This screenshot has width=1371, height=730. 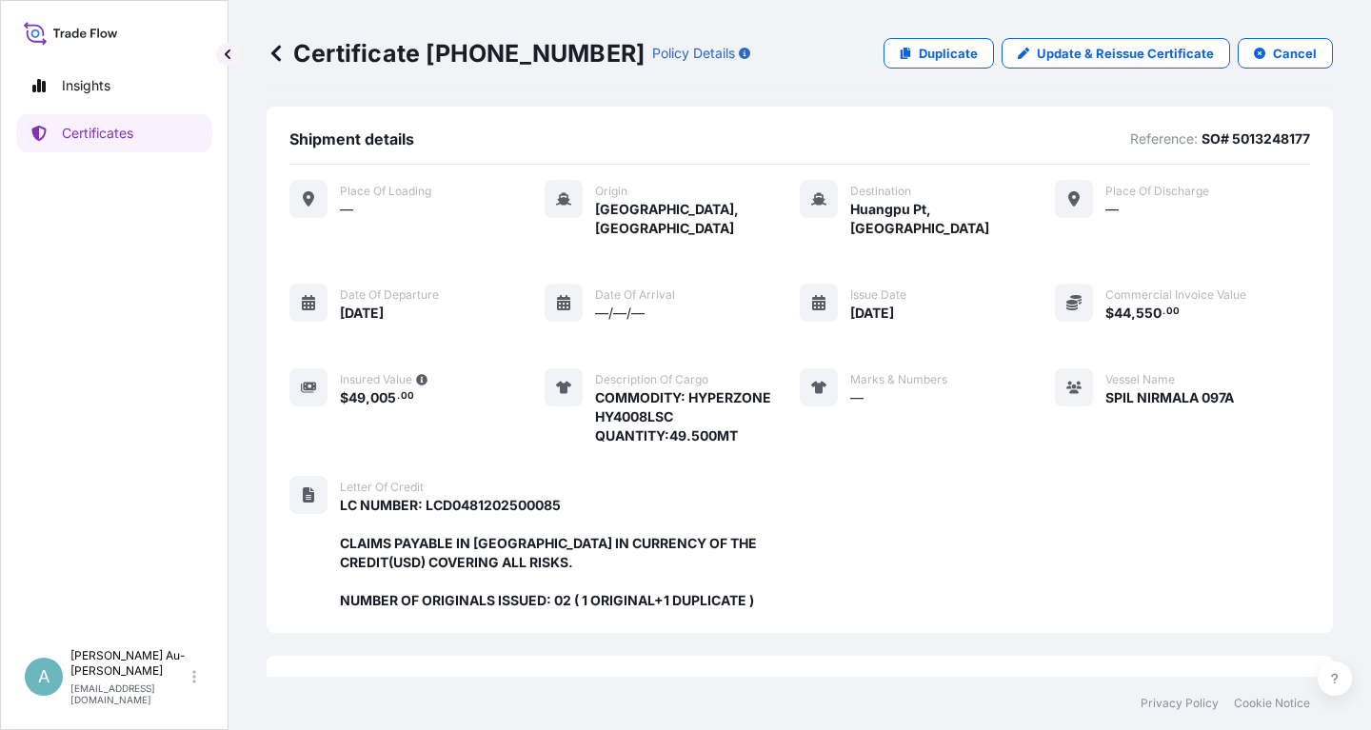 What do you see at coordinates (880, 191) in the screenshot?
I see `span: Destination` at bounding box center [880, 191].